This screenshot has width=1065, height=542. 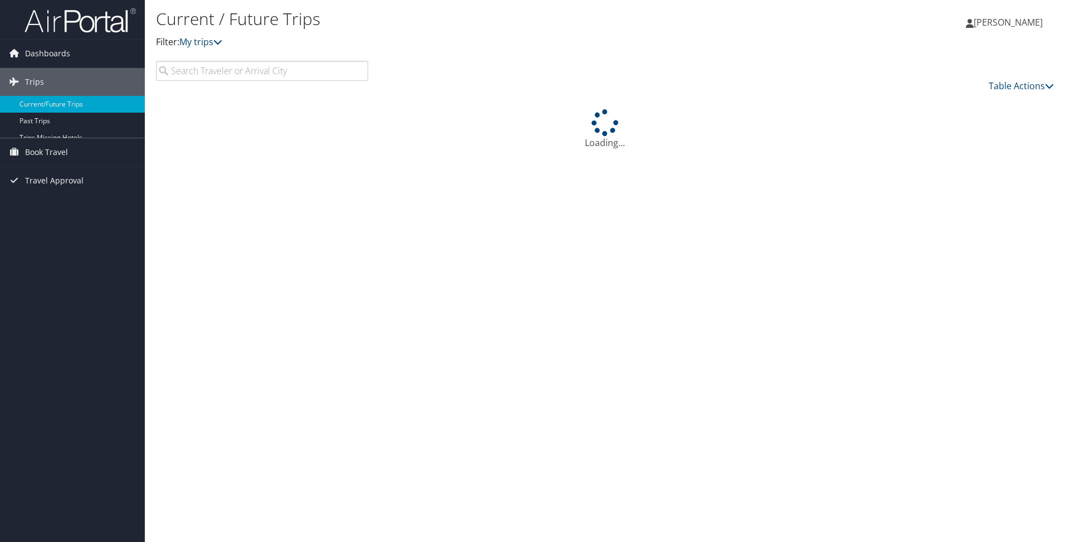 What do you see at coordinates (47, 53) in the screenshot?
I see `span: Dashboards` at bounding box center [47, 53].